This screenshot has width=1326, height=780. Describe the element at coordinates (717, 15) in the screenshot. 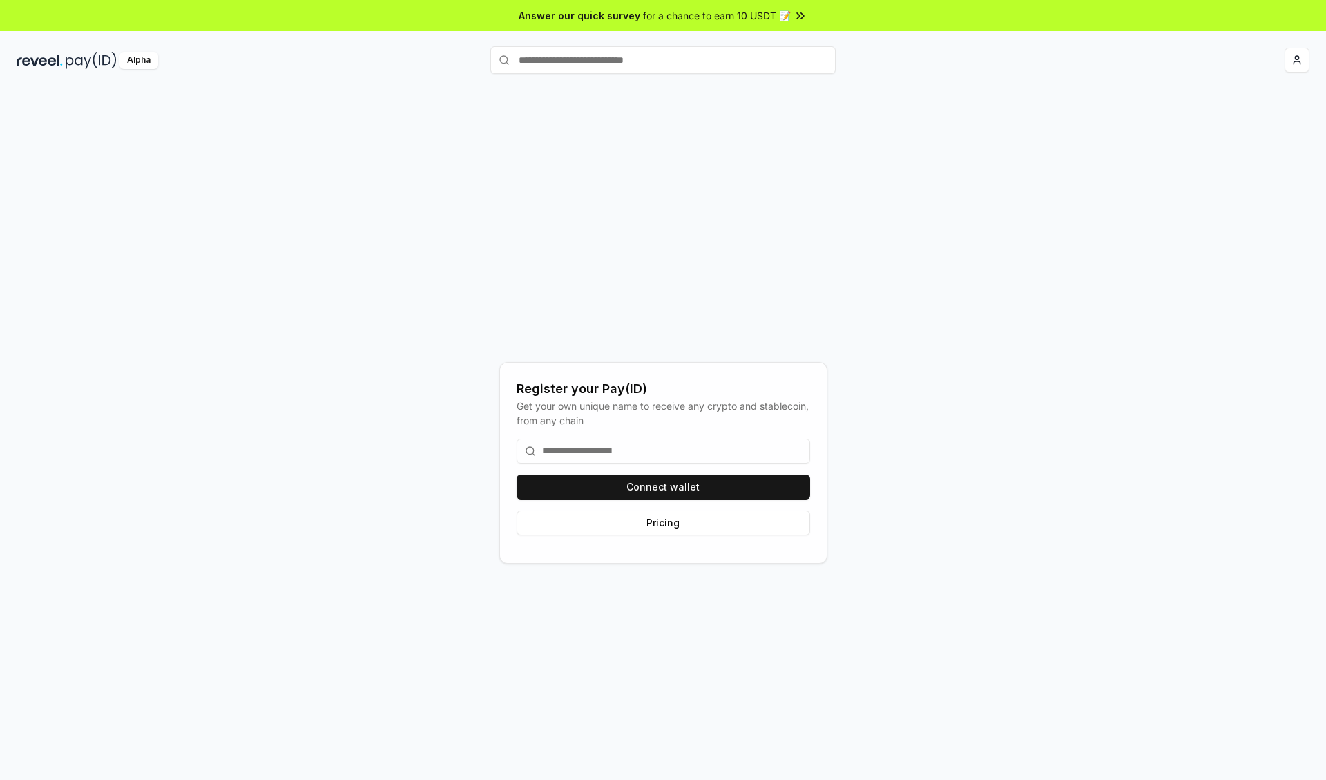

I see `span: for a chance to earn 10 USDT 📝` at that location.